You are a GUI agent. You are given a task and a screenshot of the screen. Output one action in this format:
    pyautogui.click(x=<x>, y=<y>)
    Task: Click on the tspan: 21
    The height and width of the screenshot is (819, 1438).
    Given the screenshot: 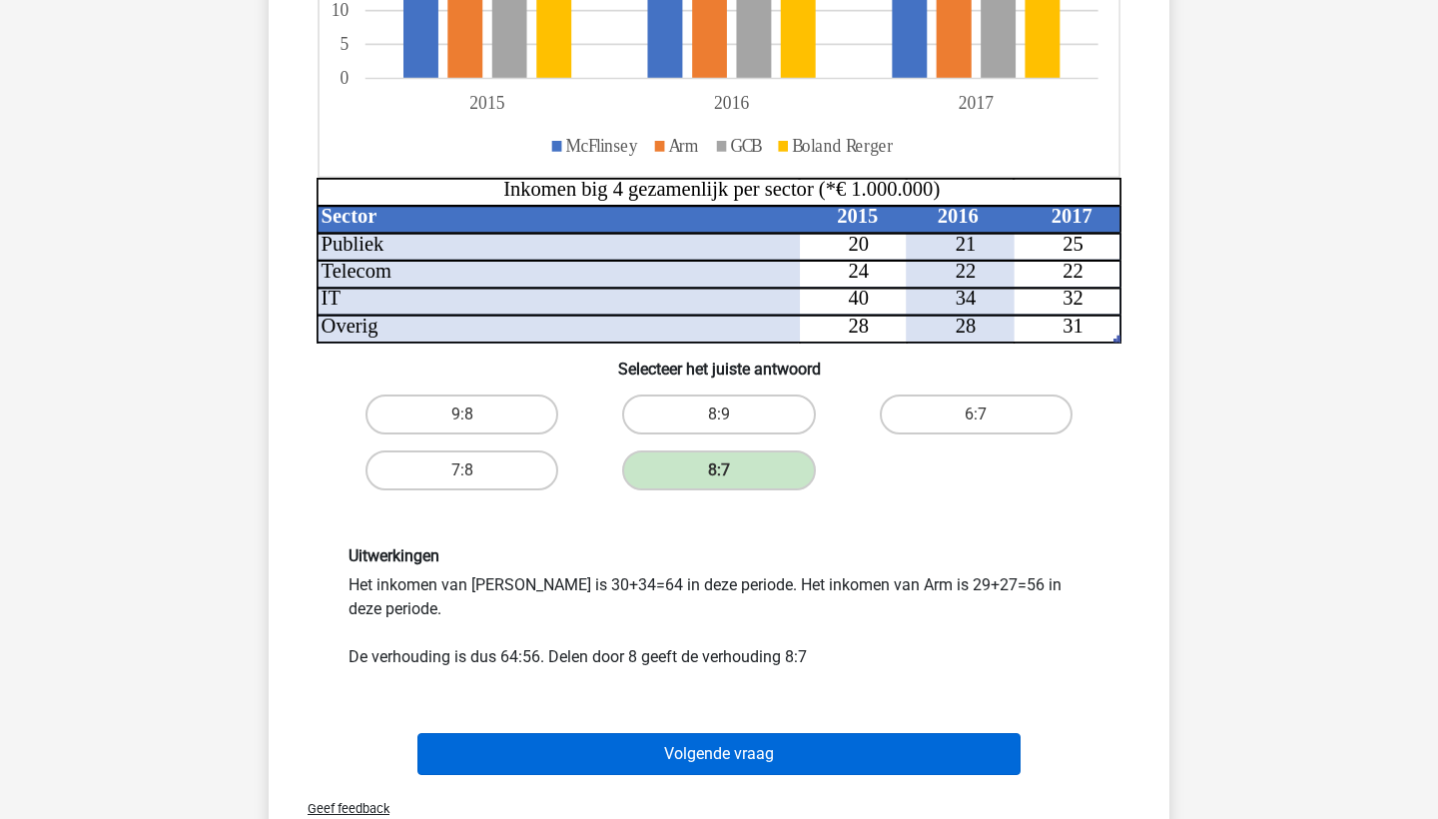 What is the action you would take?
    pyautogui.click(x=966, y=244)
    